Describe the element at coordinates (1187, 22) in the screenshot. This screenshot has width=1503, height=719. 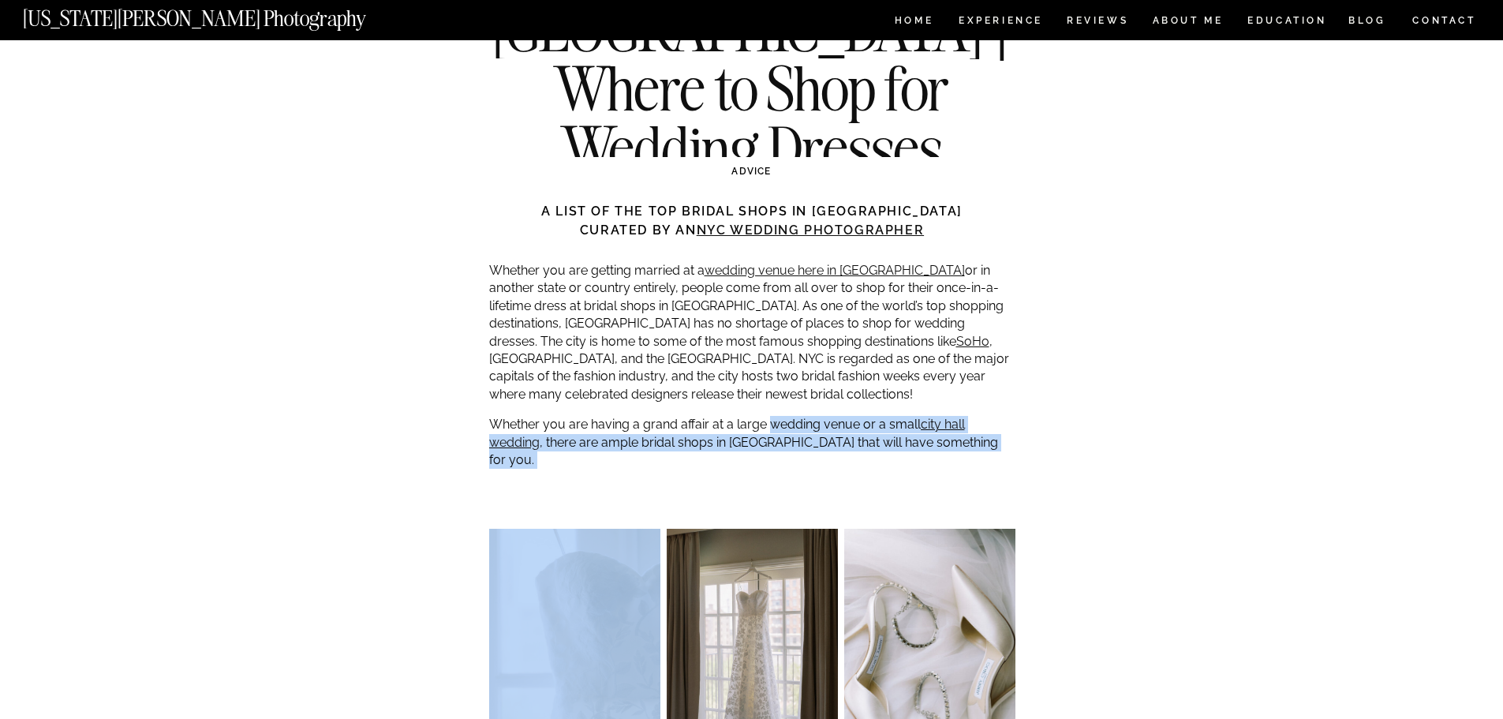
I see `a: ABOUT ME` at that location.